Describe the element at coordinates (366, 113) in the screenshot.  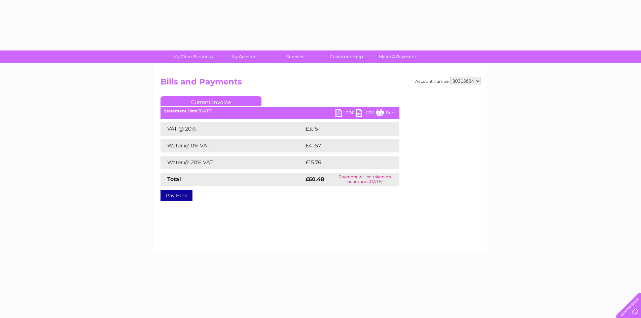
I see `a: CSV` at that location.